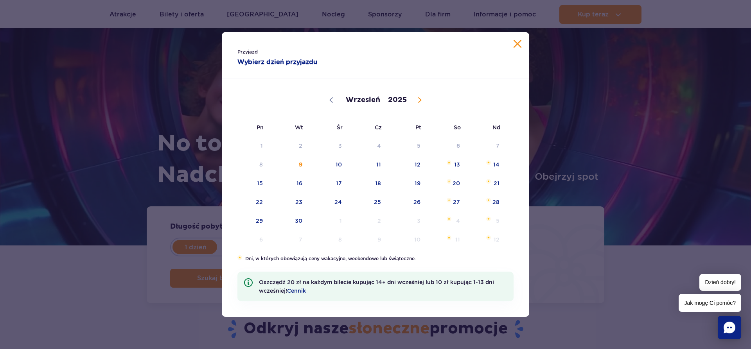 Image resolution: width=751 pixels, height=349 pixels. I want to click on span: Październik 2, 2025, so click(368, 221).